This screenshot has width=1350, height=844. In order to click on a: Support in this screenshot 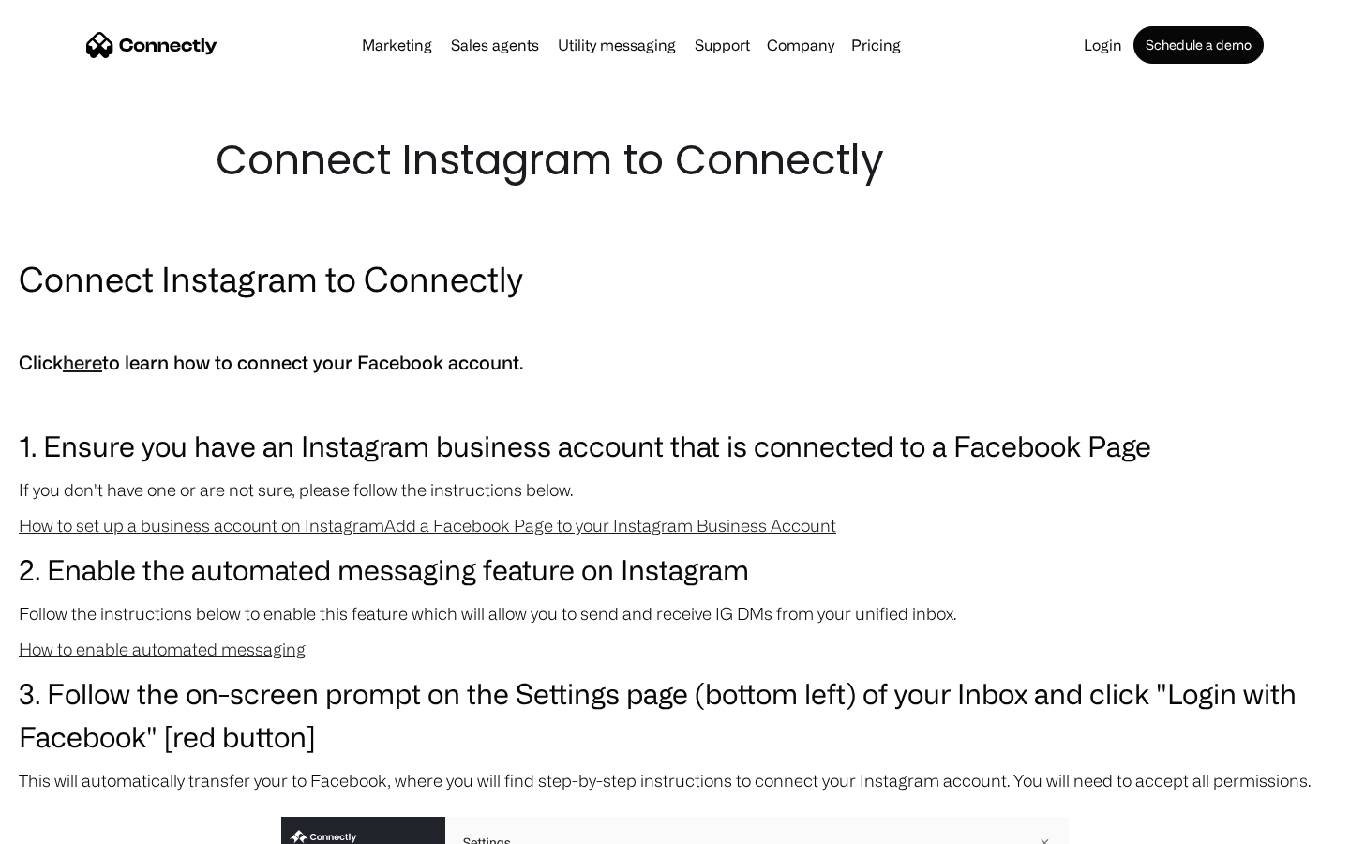, I will do `click(722, 45)`.